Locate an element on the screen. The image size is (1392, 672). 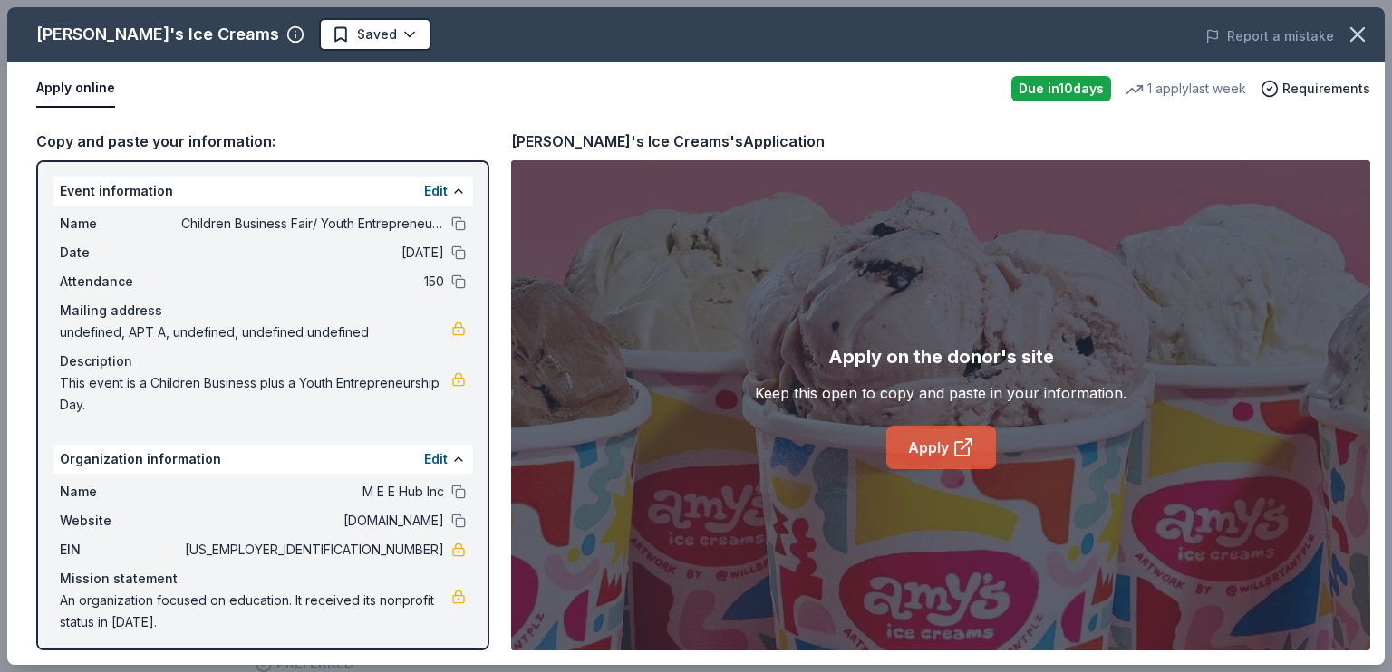
span: Website is located at coordinates (121, 521).